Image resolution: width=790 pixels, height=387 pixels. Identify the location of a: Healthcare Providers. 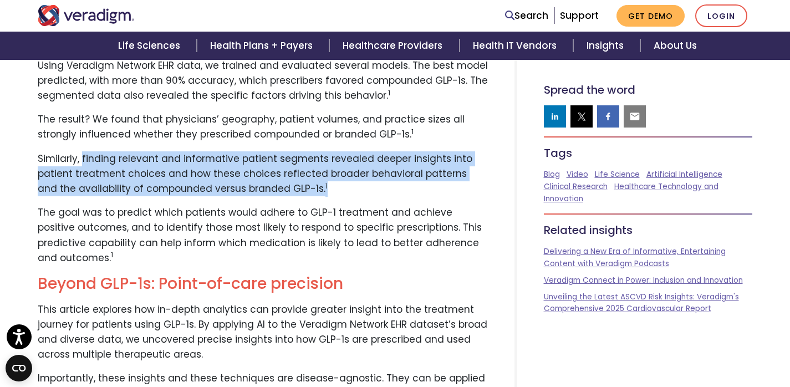
(394, 45).